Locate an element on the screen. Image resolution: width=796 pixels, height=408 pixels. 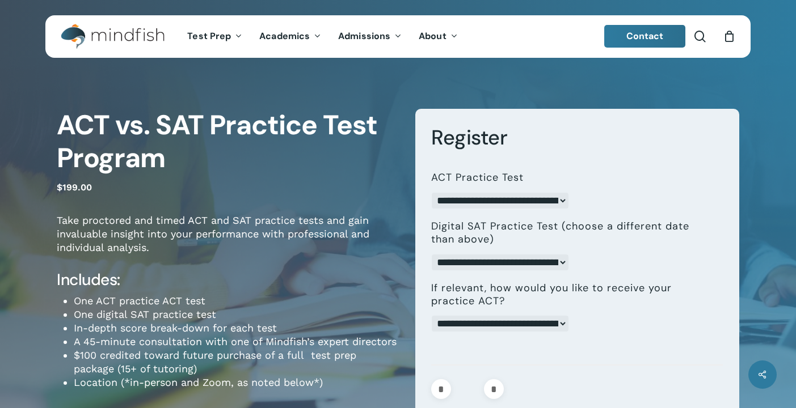
label: Digital SAT Practice Test (choose a different date than above) is located at coordinates (572, 233).